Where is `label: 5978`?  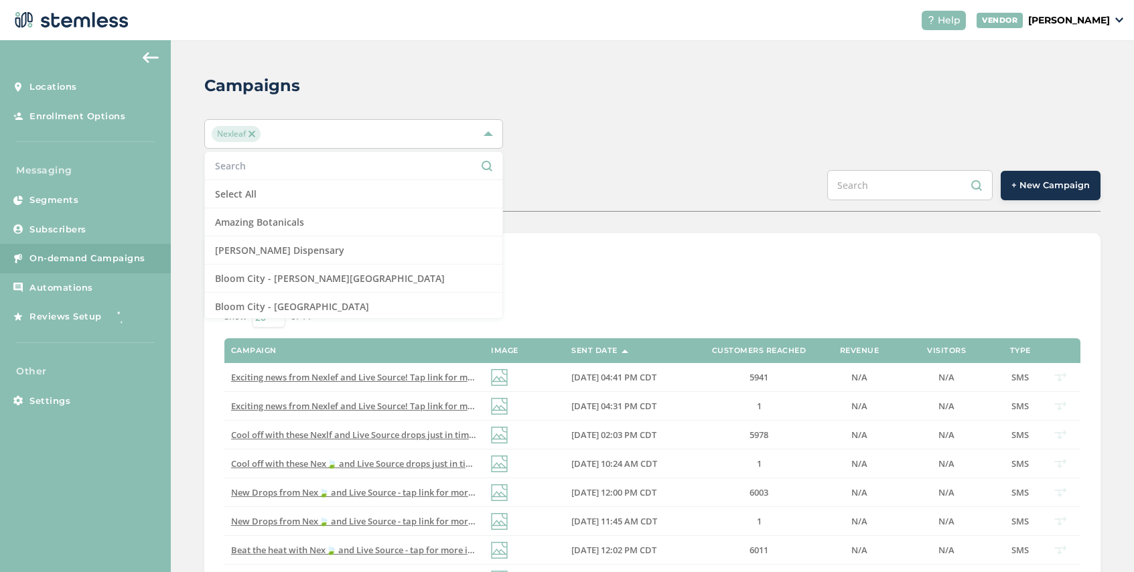 label: 5978 is located at coordinates (759, 435).